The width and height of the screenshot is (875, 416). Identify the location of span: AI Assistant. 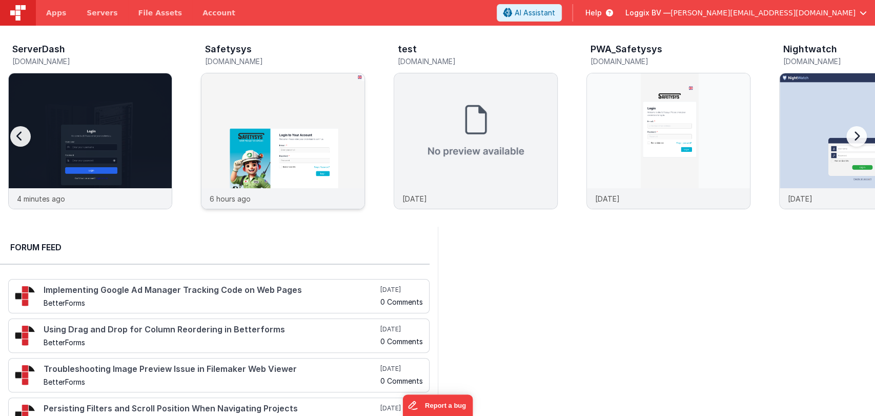
(535, 13).